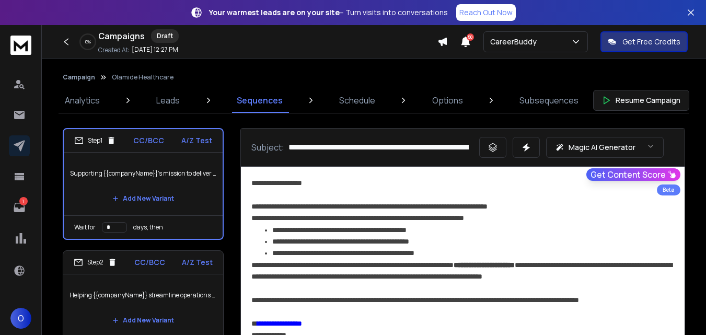 This screenshot has height=335, width=706. I want to click on p: days, then, so click(148, 227).